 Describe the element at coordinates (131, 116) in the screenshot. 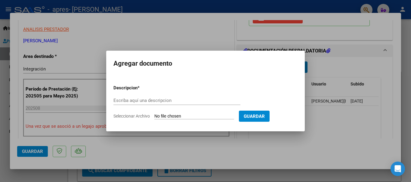

I see `span: Seleccionar Archivo` at that location.